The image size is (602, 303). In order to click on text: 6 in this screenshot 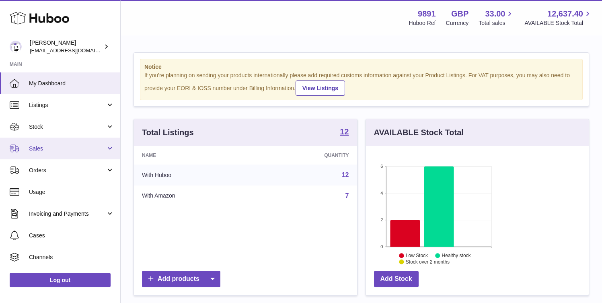, I will do `click(382, 166)`.